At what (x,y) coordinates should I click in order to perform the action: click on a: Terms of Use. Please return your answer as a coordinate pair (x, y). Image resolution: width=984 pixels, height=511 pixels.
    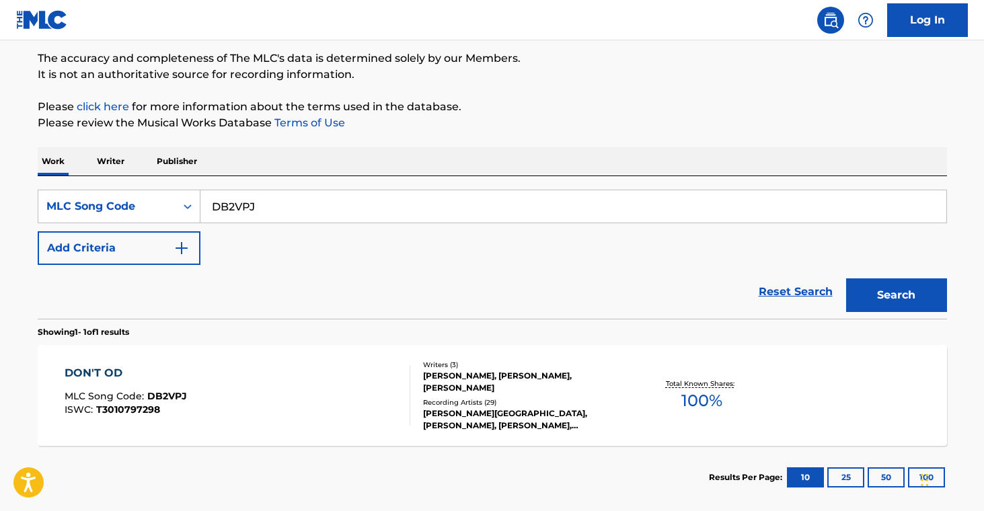
    Looking at the image, I should click on (308, 122).